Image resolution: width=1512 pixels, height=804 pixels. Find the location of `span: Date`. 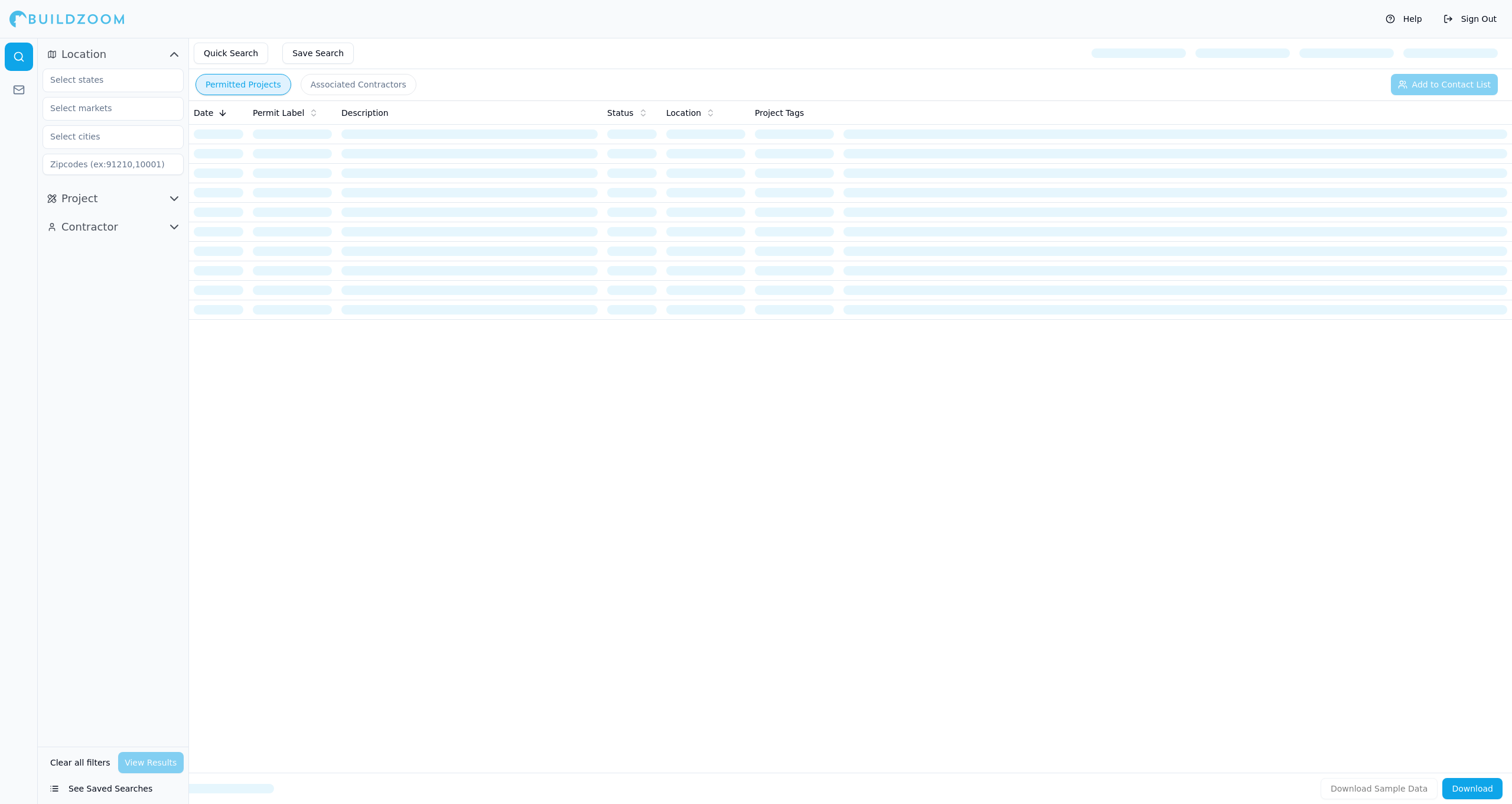

span: Date is located at coordinates (204, 113).